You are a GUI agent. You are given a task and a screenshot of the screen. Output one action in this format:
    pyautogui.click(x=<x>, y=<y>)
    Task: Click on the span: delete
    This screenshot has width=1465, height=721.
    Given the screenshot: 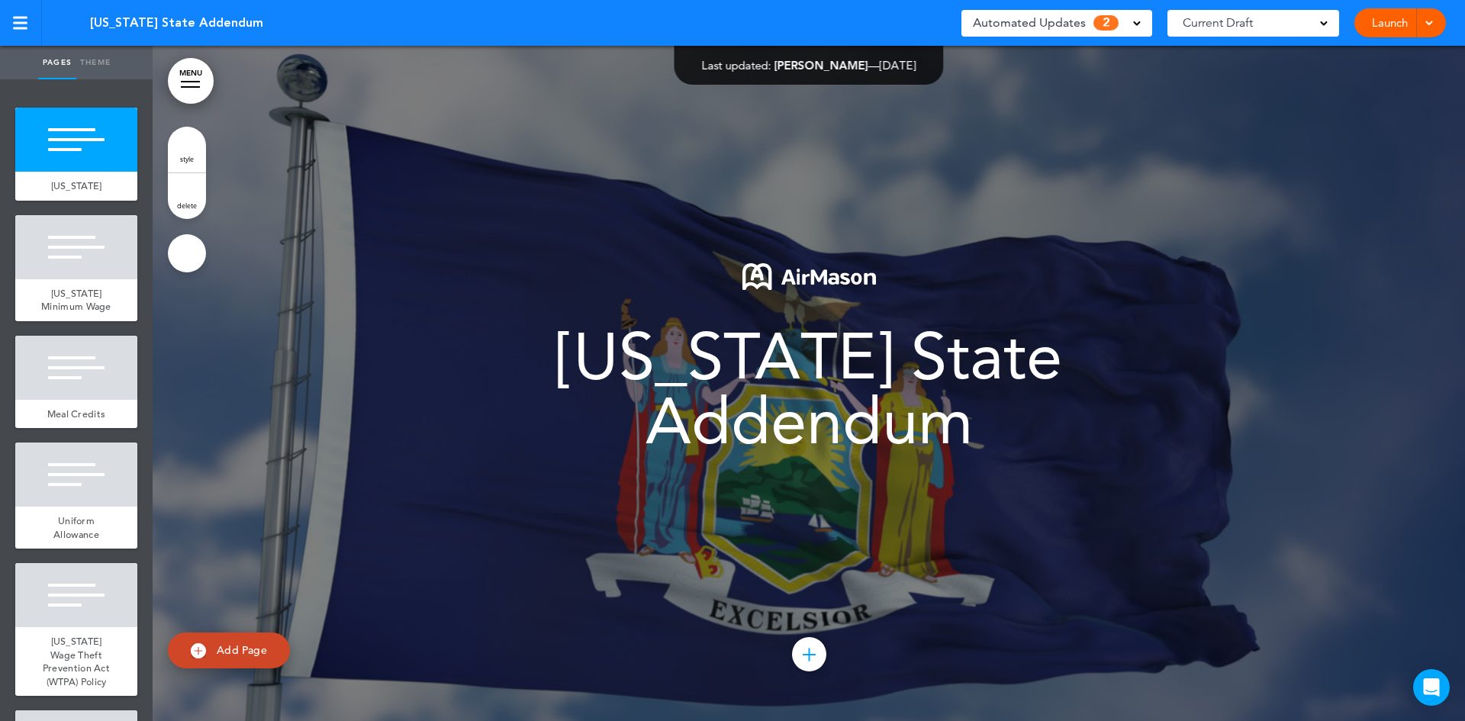 What is the action you would take?
    pyautogui.click(x=187, y=205)
    